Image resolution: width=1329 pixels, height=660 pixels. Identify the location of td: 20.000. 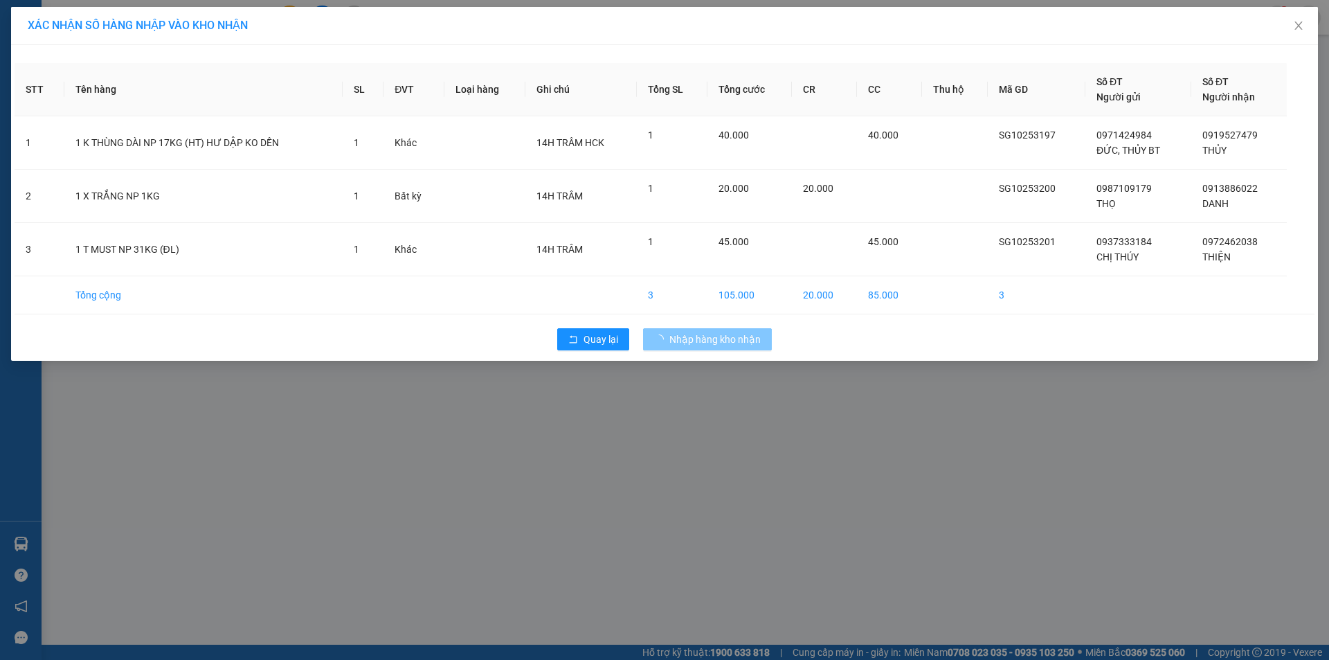
(825, 295).